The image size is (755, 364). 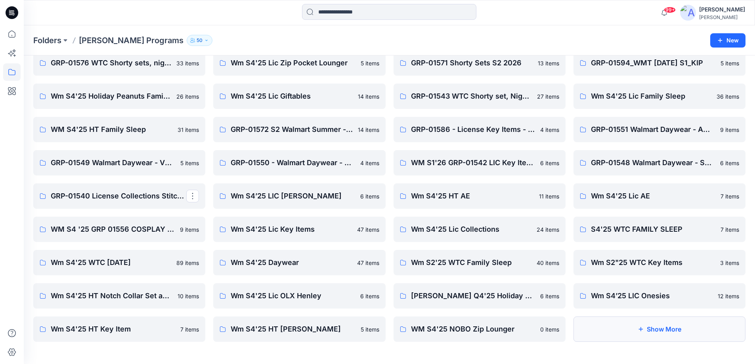 What do you see at coordinates (652, 296) in the screenshot?
I see `p: Wm S4’25 LIC Onesies` at bounding box center [652, 296].